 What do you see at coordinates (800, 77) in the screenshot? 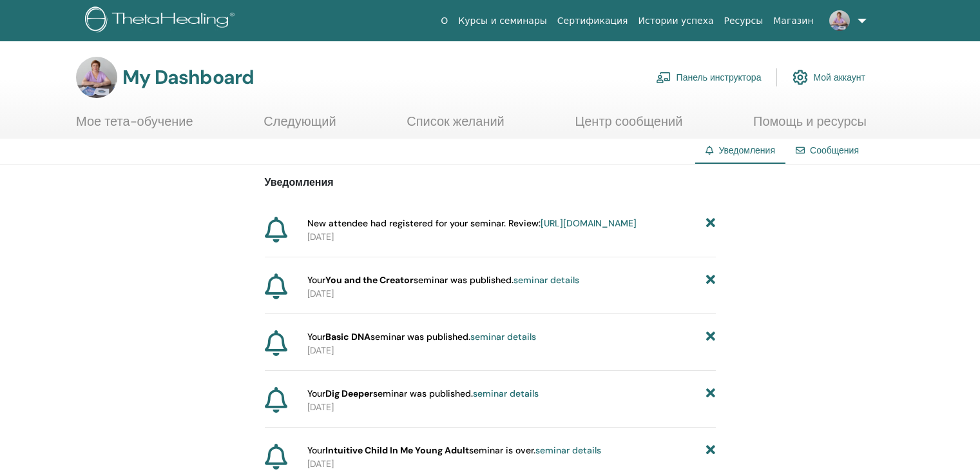
I see `img: cog.svg` at bounding box center [800, 77].